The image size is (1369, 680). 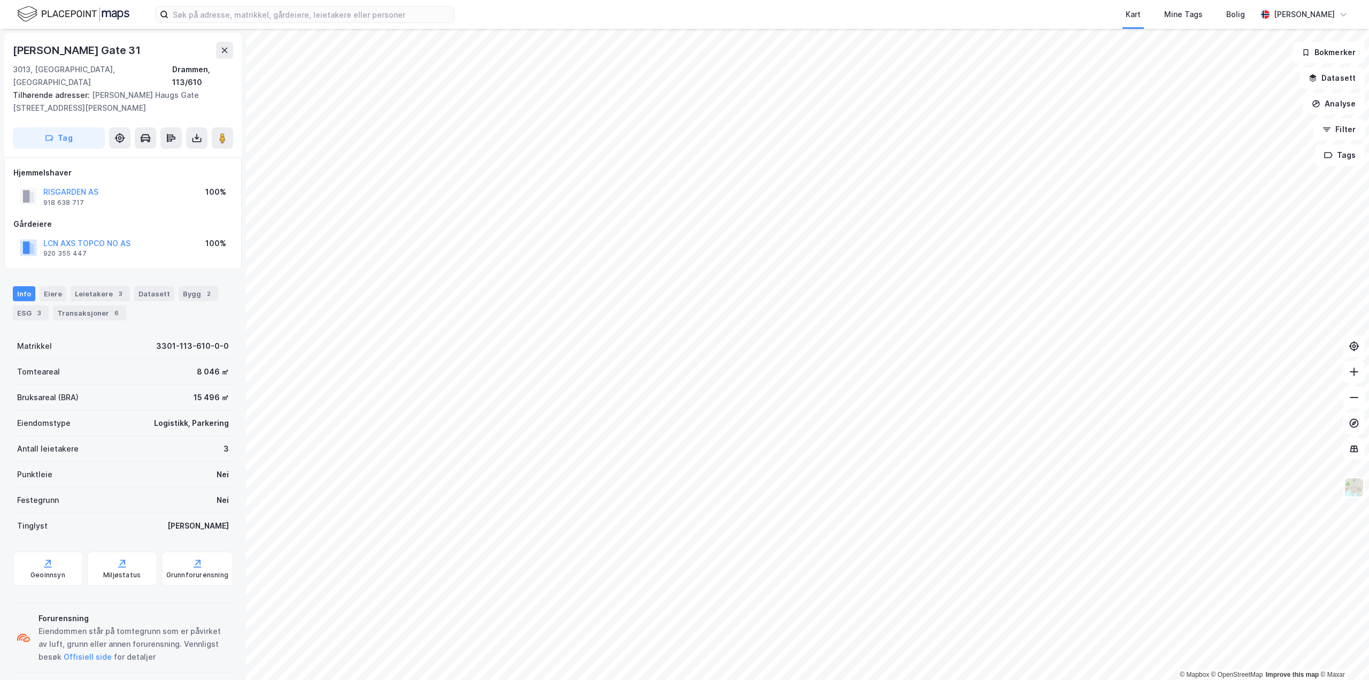 I want to click on div: Mine Tags, so click(x=1183, y=14).